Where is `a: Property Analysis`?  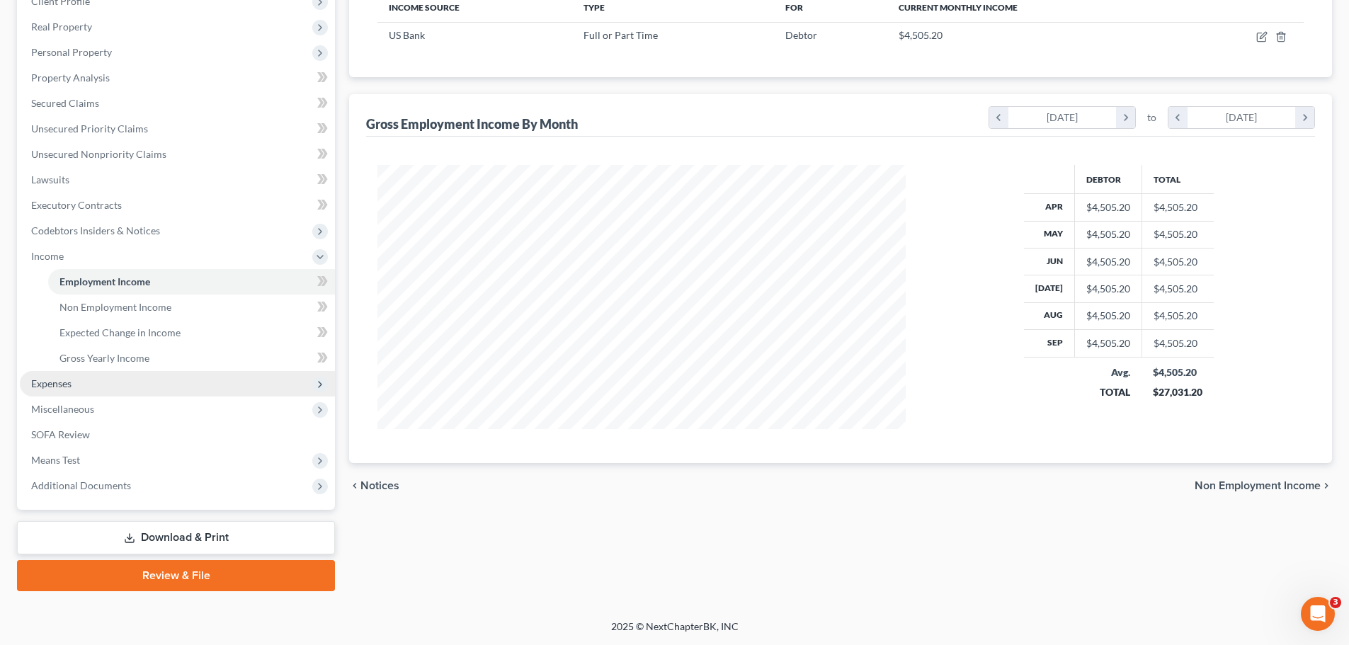 a: Property Analysis is located at coordinates (177, 78).